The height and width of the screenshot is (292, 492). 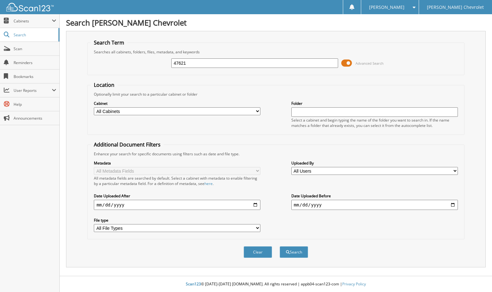 What do you see at coordinates (34, 35) in the screenshot?
I see `span: Search` at bounding box center [34, 35].